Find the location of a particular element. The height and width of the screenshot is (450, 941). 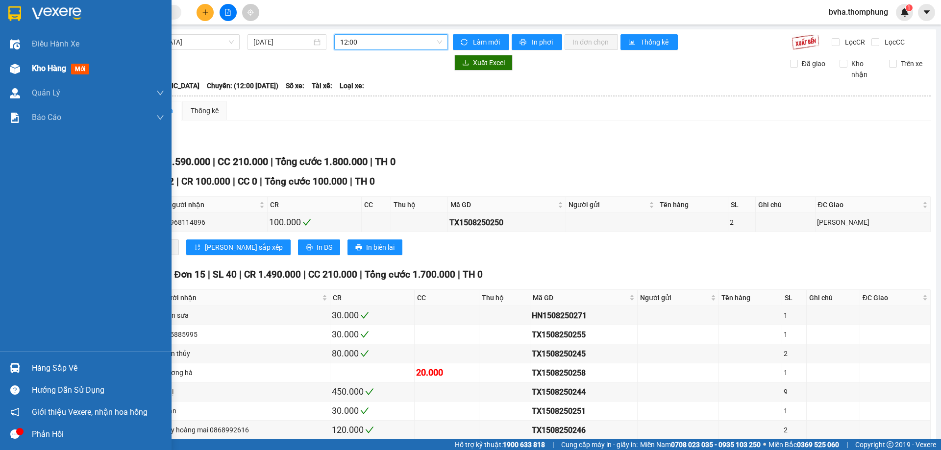

span: TH 0 is located at coordinates (365, 181).